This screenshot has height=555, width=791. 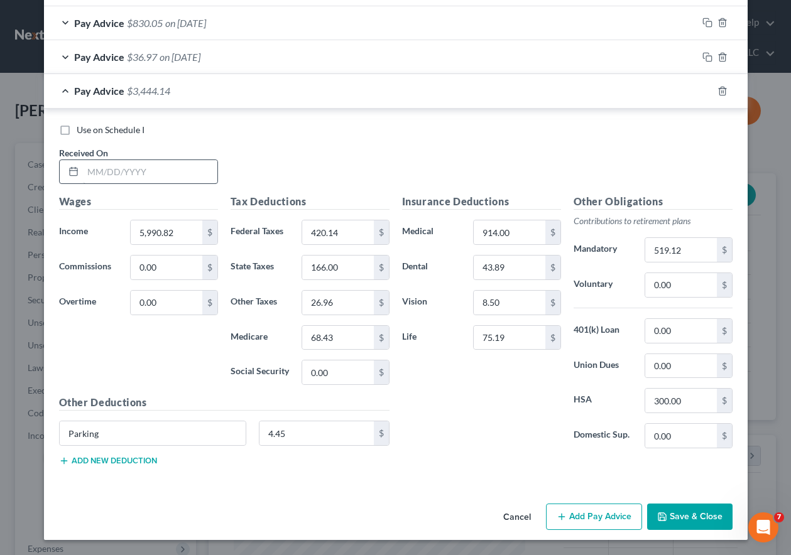 I want to click on label: Mandatory, so click(x=603, y=250).